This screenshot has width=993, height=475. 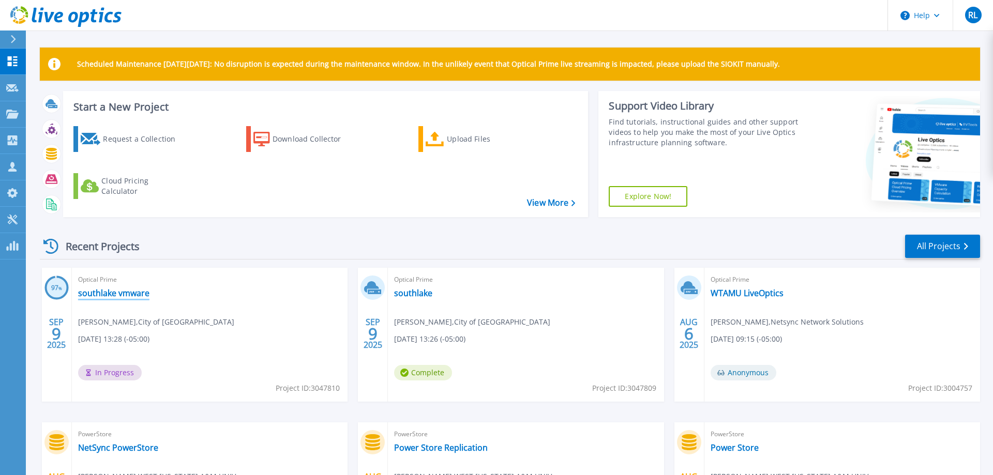 I want to click on span: Project ID: 3047810, so click(x=308, y=388).